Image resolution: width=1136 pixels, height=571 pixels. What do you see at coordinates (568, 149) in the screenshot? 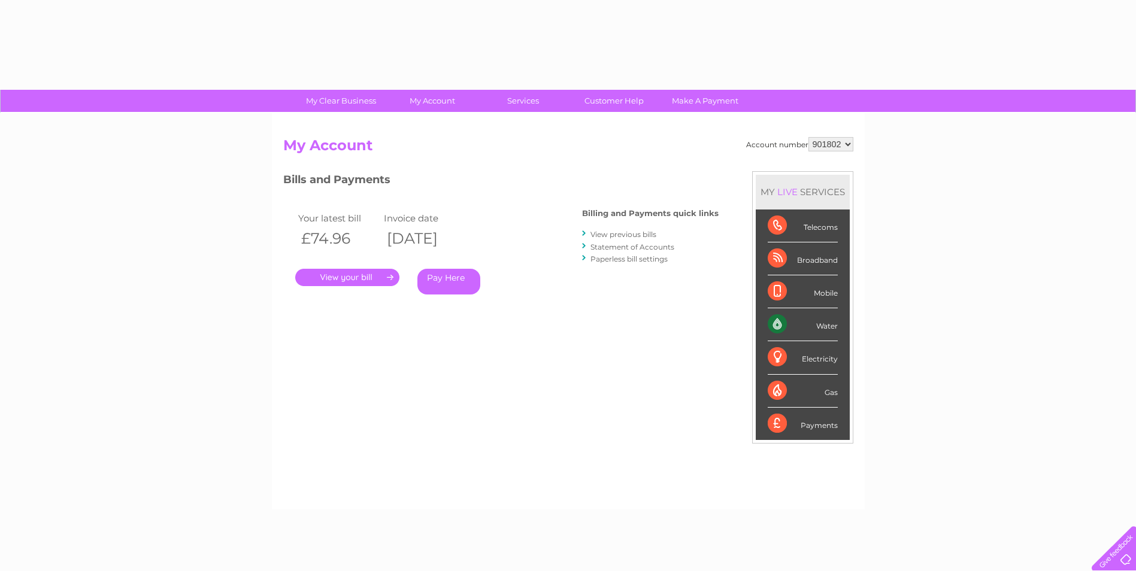
I see `h2: My Account` at bounding box center [568, 149].